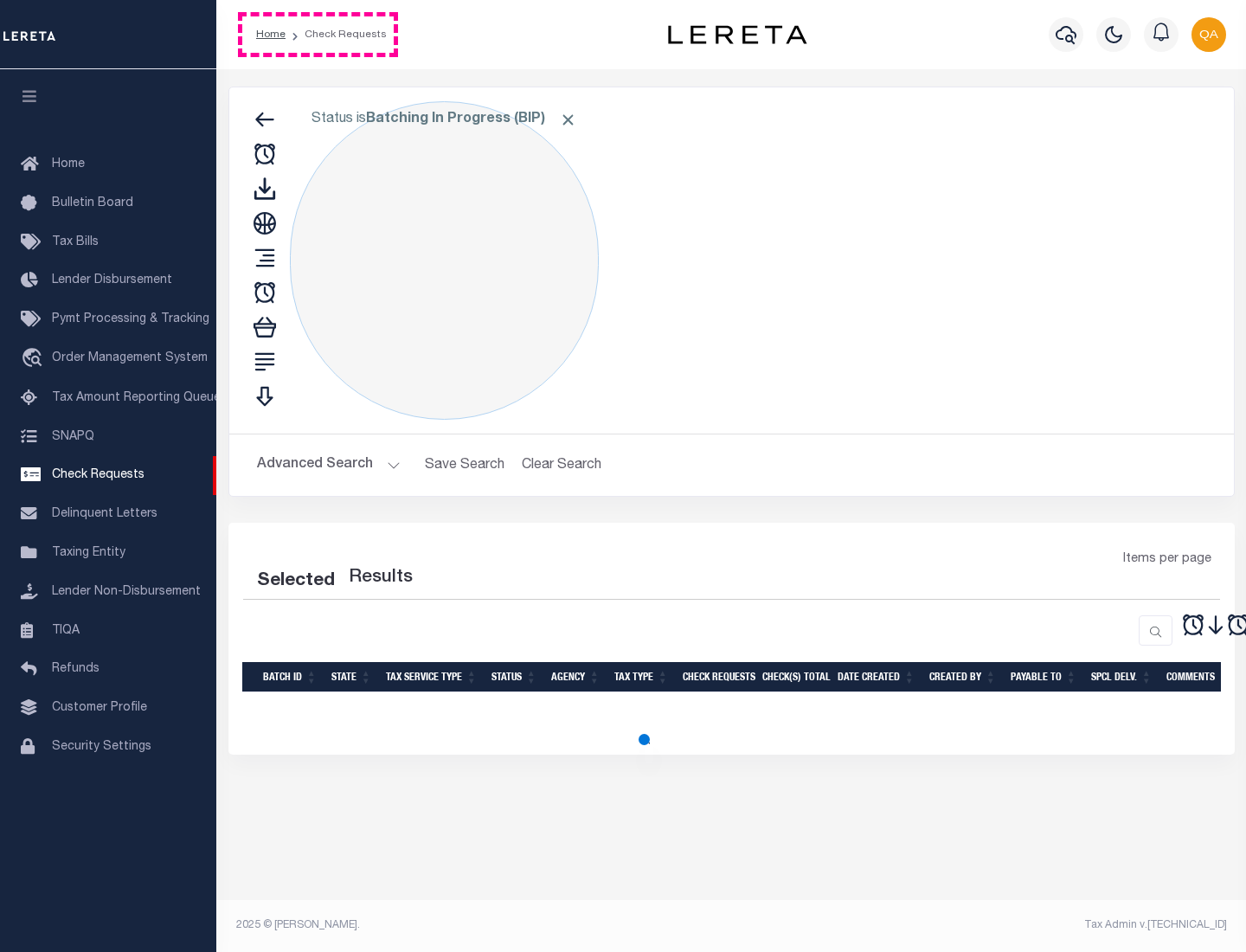  What do you see at coordinates (100, 707) in the screenshot?
I see `span: Customer Profile` at bounding box center [100, 707].